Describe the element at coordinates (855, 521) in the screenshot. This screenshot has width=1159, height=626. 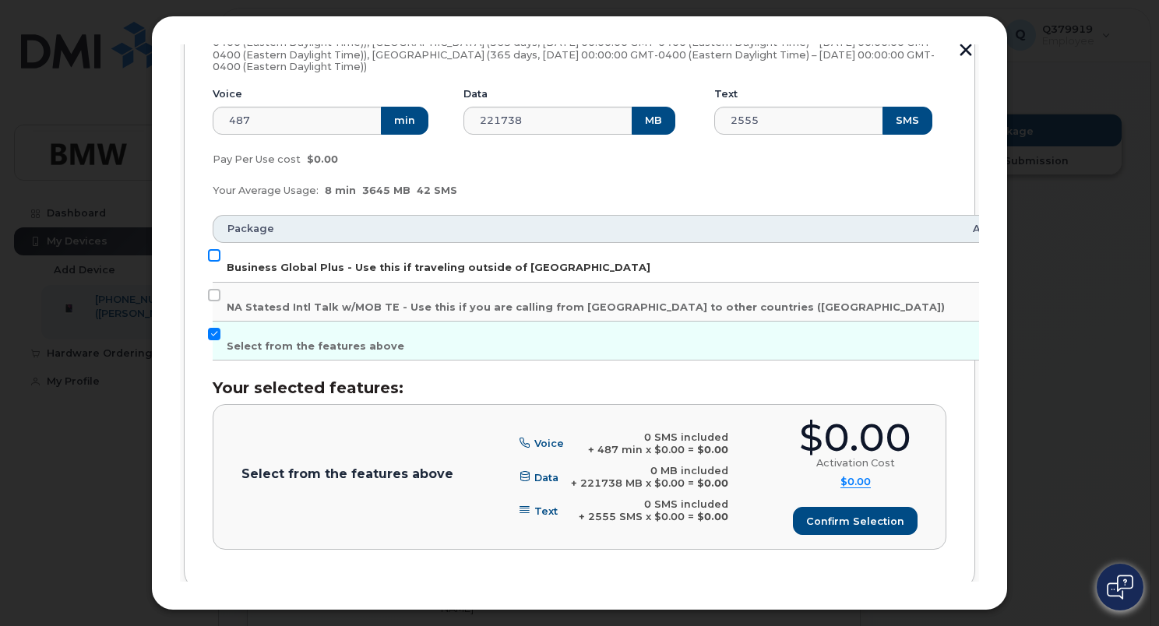
I see `span: Confirm selection` at that location.